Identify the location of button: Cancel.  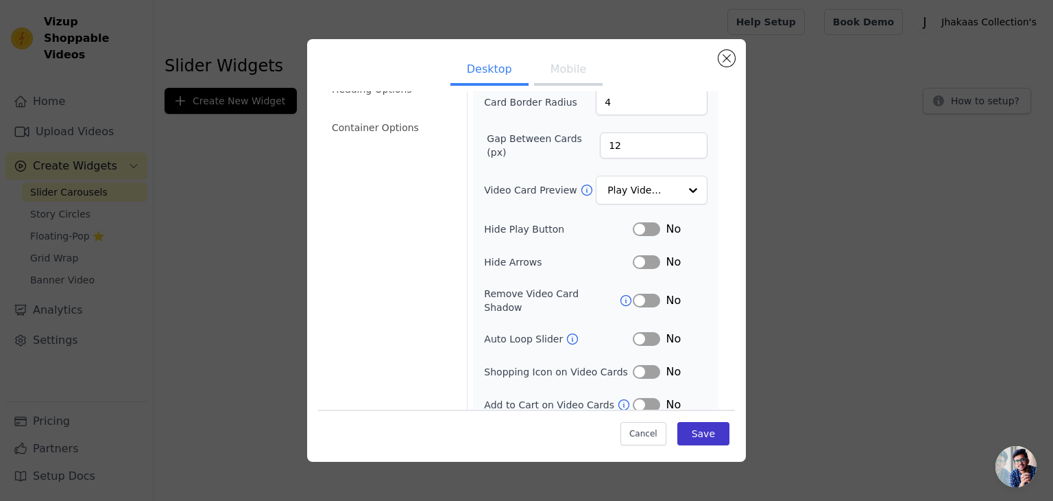
(643, 433).